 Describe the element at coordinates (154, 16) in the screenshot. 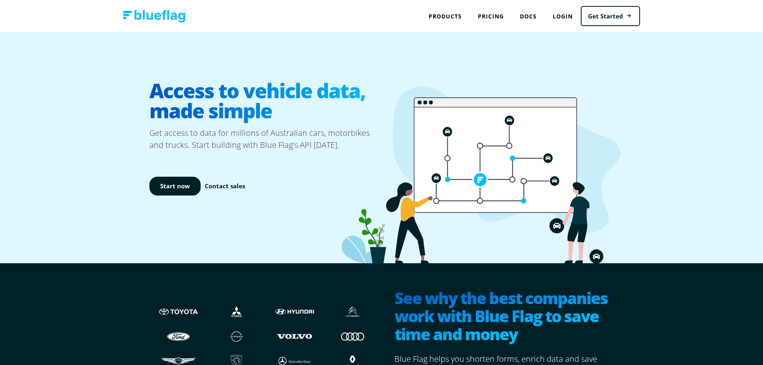

I see `img: Blue Flag logo` at that location.